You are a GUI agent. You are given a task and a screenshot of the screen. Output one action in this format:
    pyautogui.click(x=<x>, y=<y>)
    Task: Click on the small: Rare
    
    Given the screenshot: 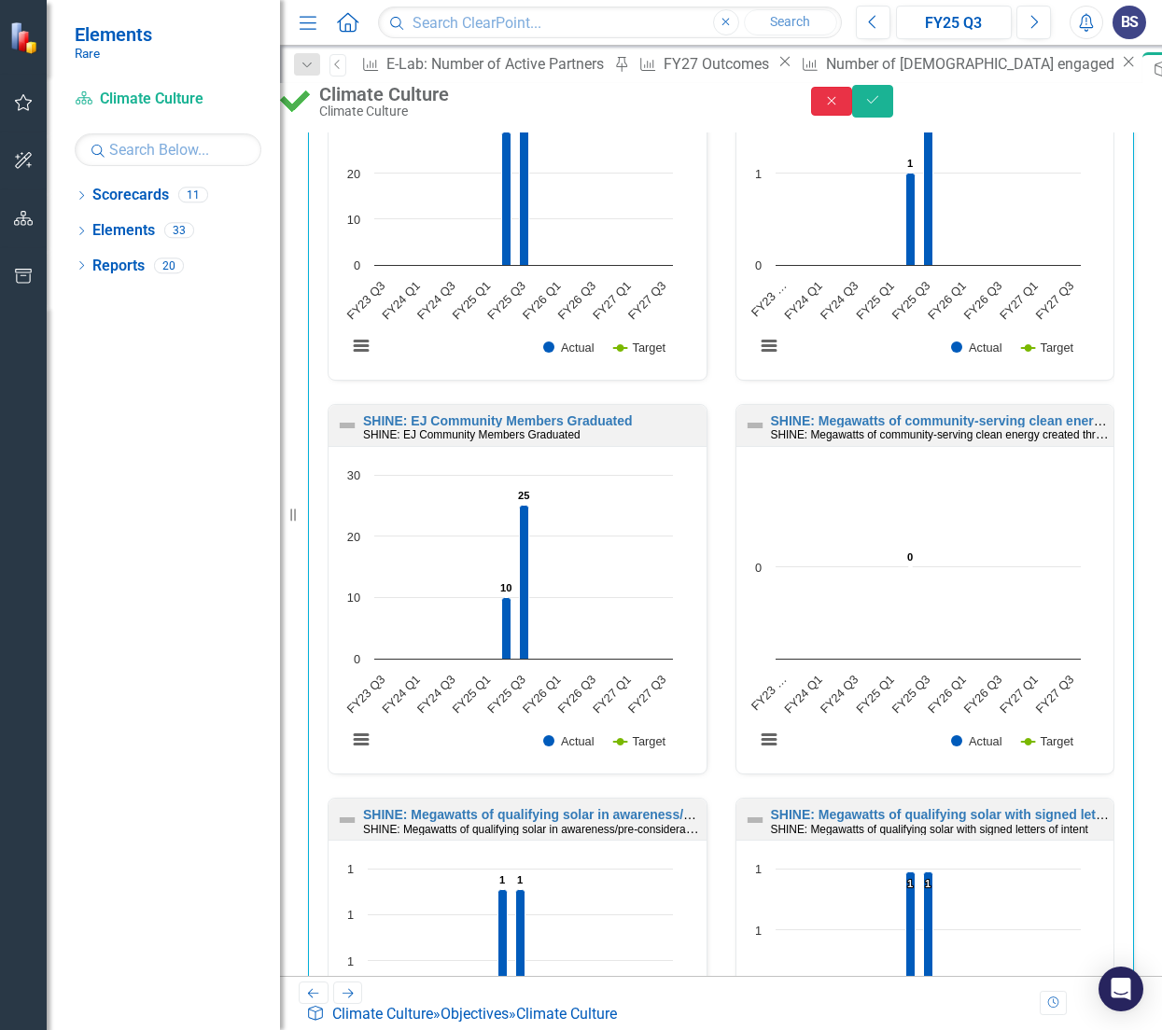 What is the action you would take?
    pyautogui.click(x=113, y=53)
    